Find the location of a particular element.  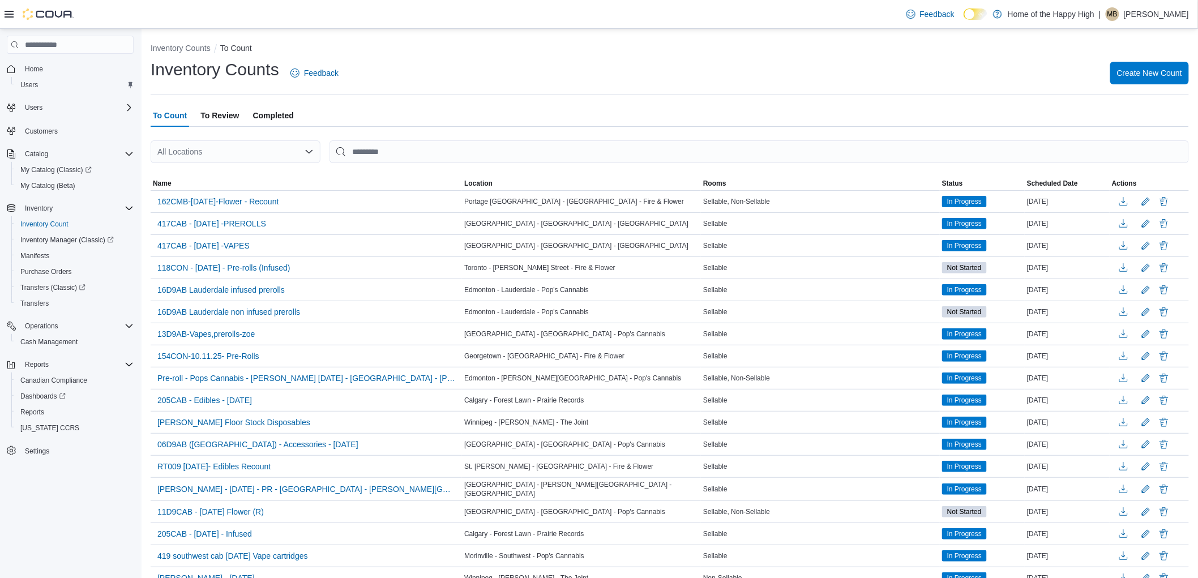

a: Feedback is located at coordinates (930, 14).